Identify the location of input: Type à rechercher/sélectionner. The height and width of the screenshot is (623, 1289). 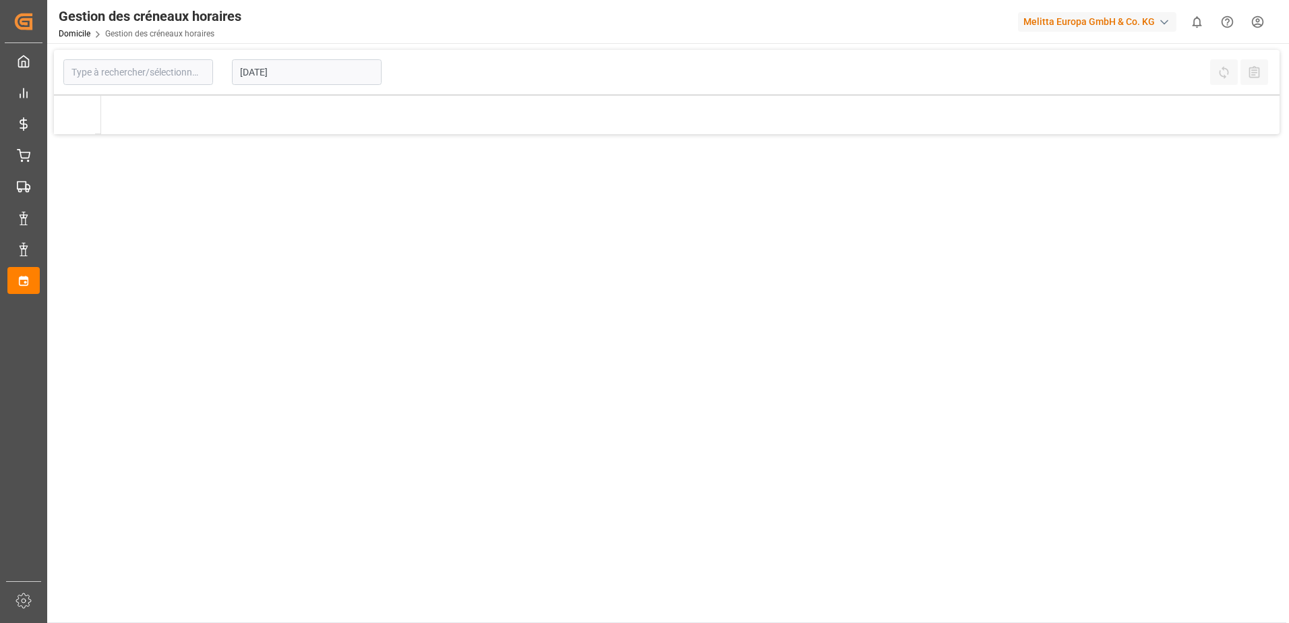
(138, 72).